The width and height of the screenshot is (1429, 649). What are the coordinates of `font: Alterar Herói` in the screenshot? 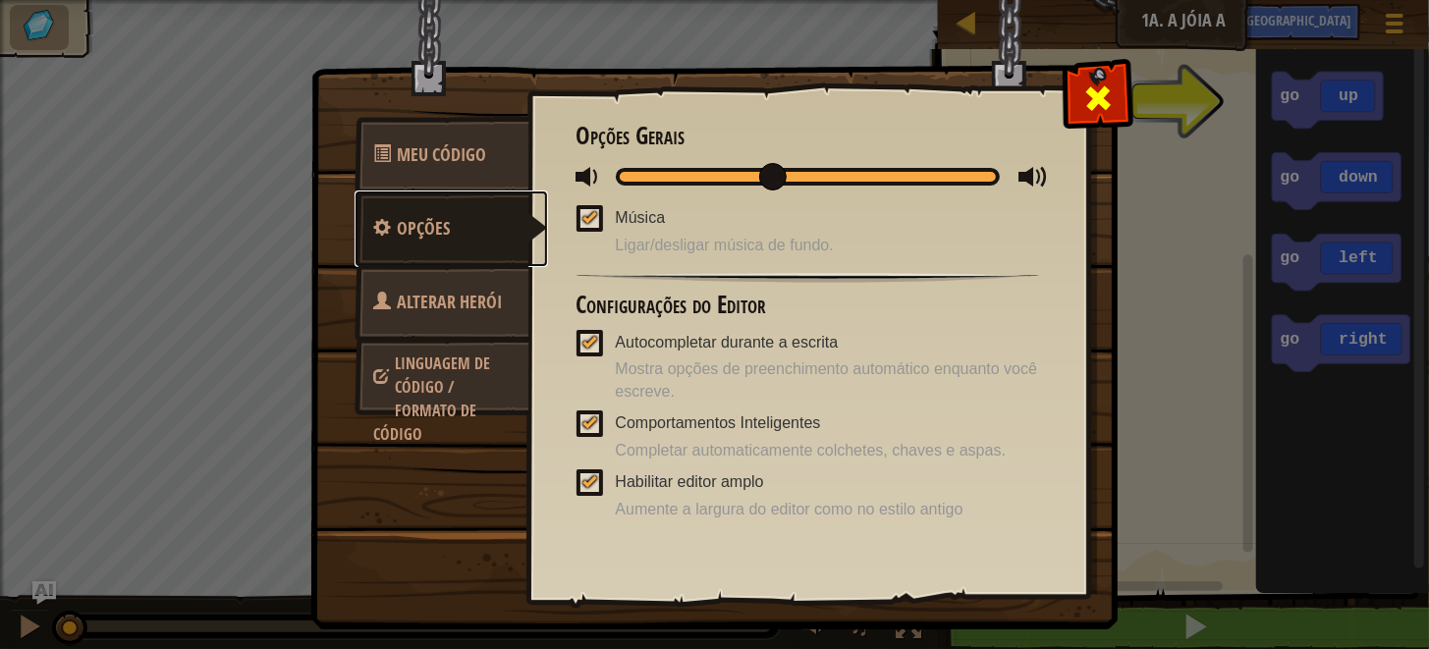 It's located at (450, 301).